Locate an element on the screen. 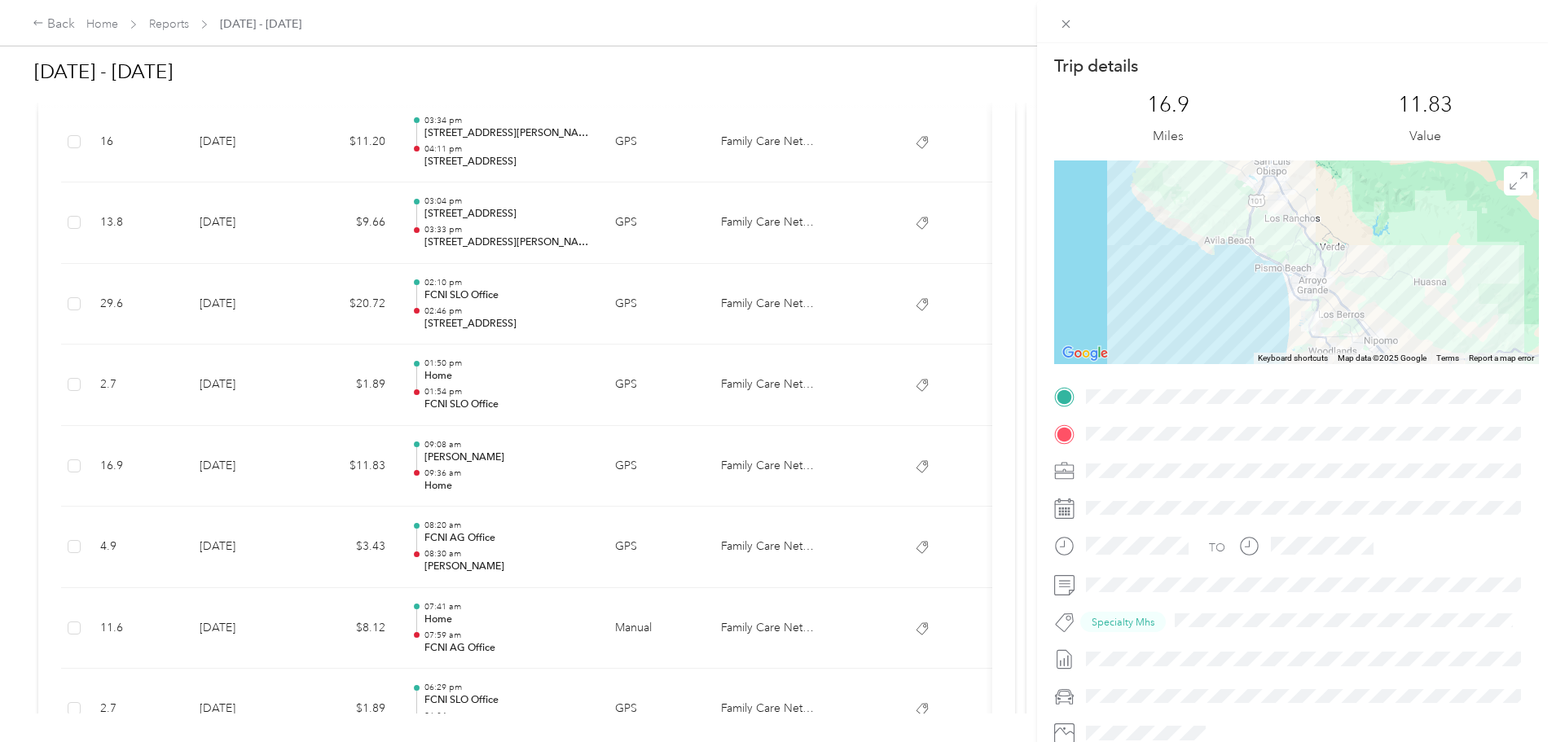 The image size is (1556, 742). span: Map data ©2025 Google is located at coordinates (1382, 358).